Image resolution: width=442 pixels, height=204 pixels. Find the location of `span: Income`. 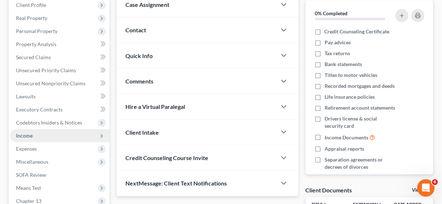

span: Income is located at coordinates (24, 136).